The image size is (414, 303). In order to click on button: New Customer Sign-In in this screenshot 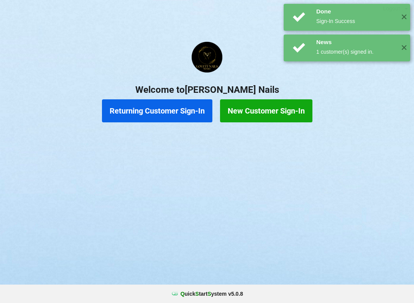, I will do `click(266, 111)`.